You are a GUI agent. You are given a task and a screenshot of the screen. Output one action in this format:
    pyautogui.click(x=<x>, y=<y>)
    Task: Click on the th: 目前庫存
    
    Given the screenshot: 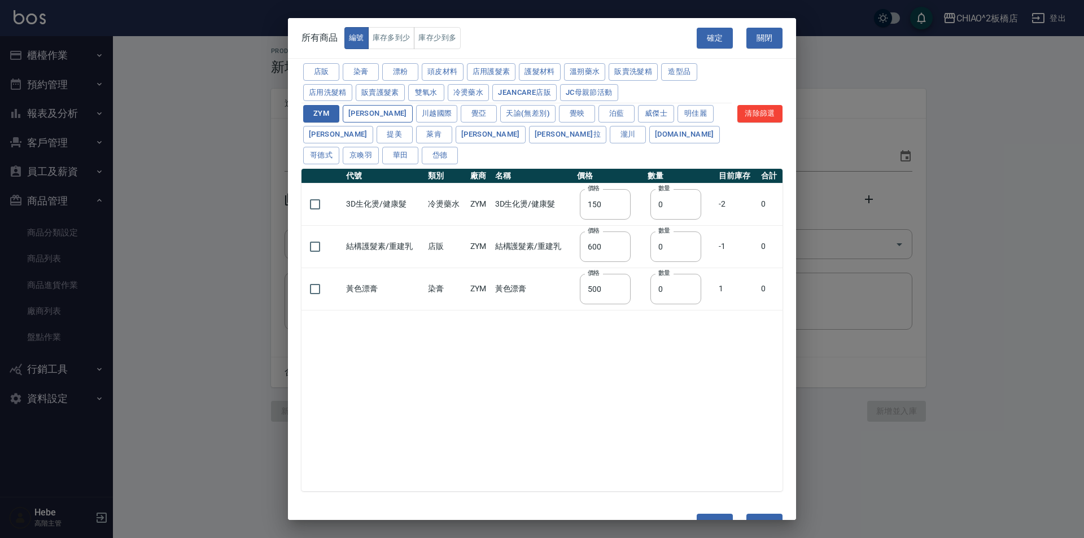 What is the action you would take?
    pyautogui.click(x=737, y=176)
    